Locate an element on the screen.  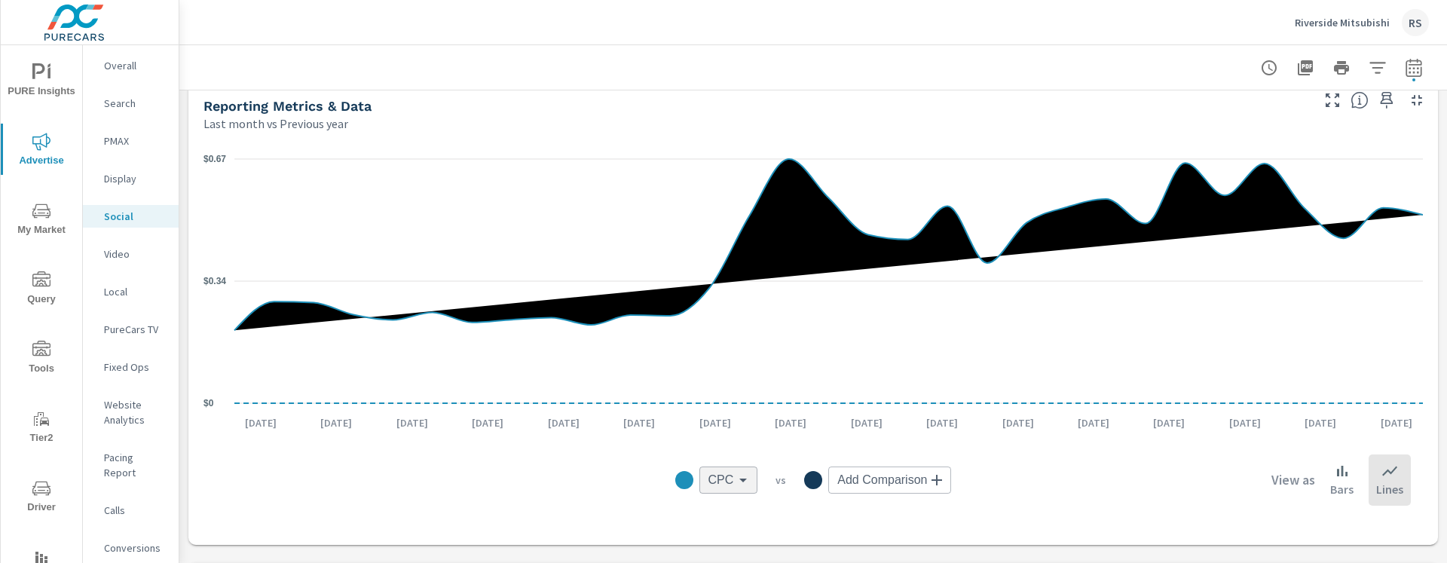
h5: Reporting Metrics & Data is located at coordinates (287, 105).